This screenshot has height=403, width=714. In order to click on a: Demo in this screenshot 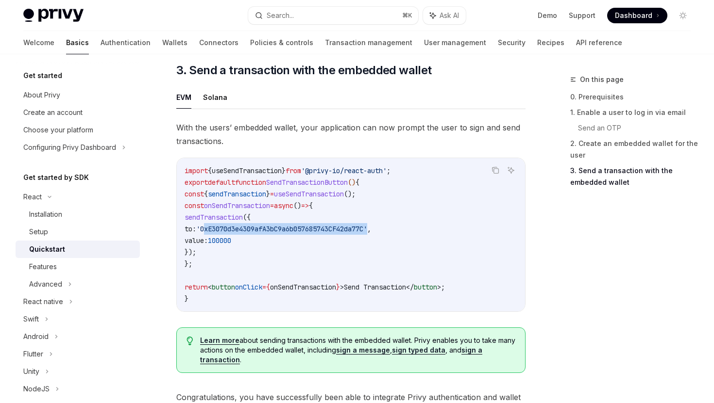, I will do `click(547, 16)`.